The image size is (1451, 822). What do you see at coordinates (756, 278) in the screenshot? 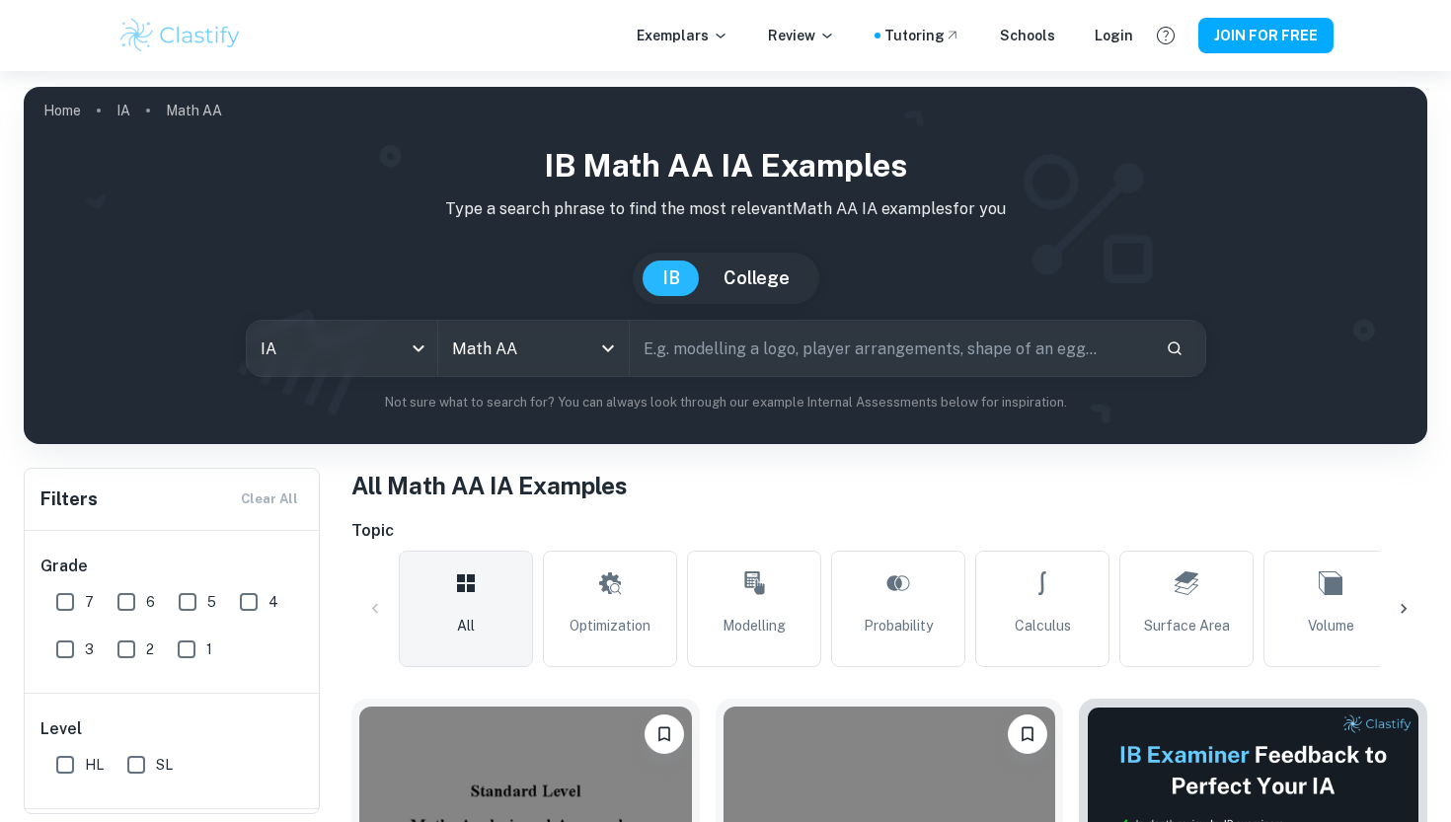
I see `button: College` at bounding box center [756, 278].